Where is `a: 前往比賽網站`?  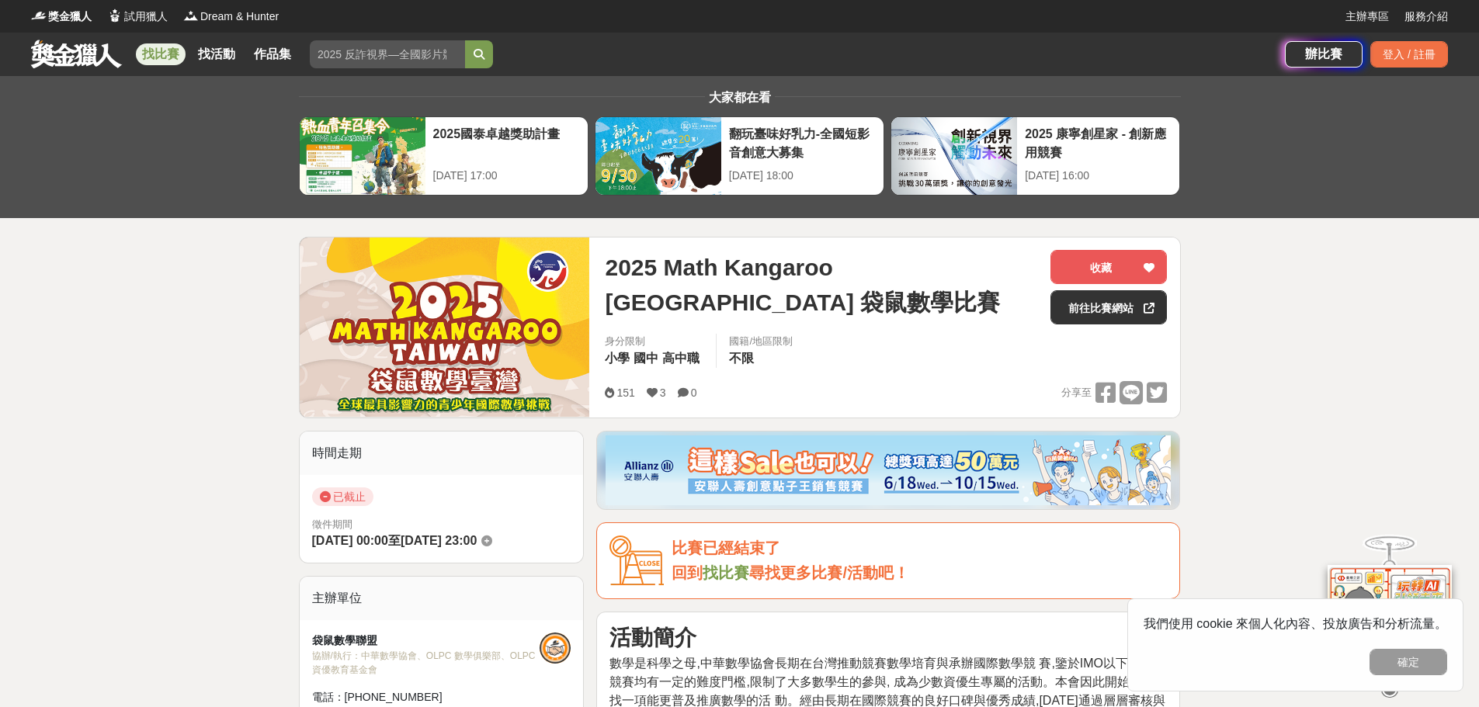 a: 前往比賽網站 is located at coordinates (1109, 307).